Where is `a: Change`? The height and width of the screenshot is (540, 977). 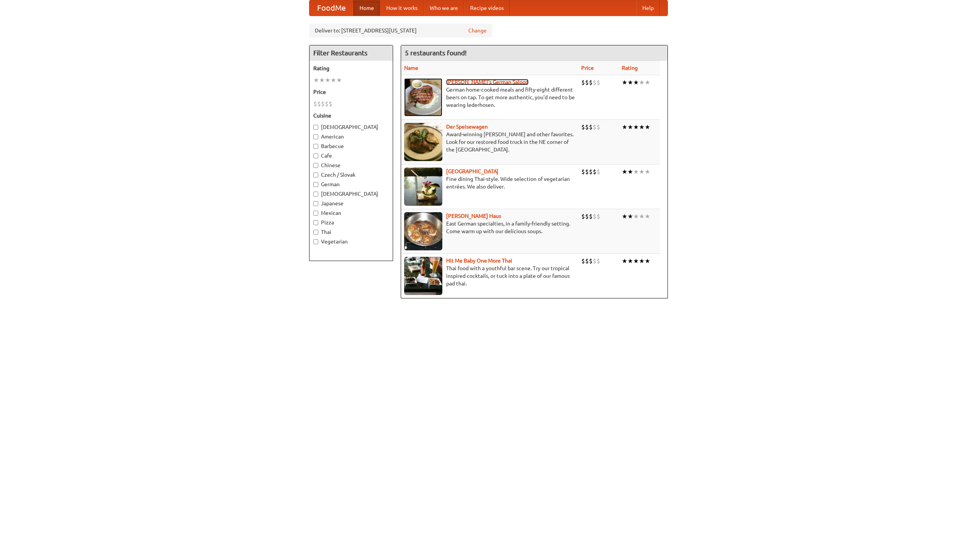
a: Change is located at coordinates (478, 31).